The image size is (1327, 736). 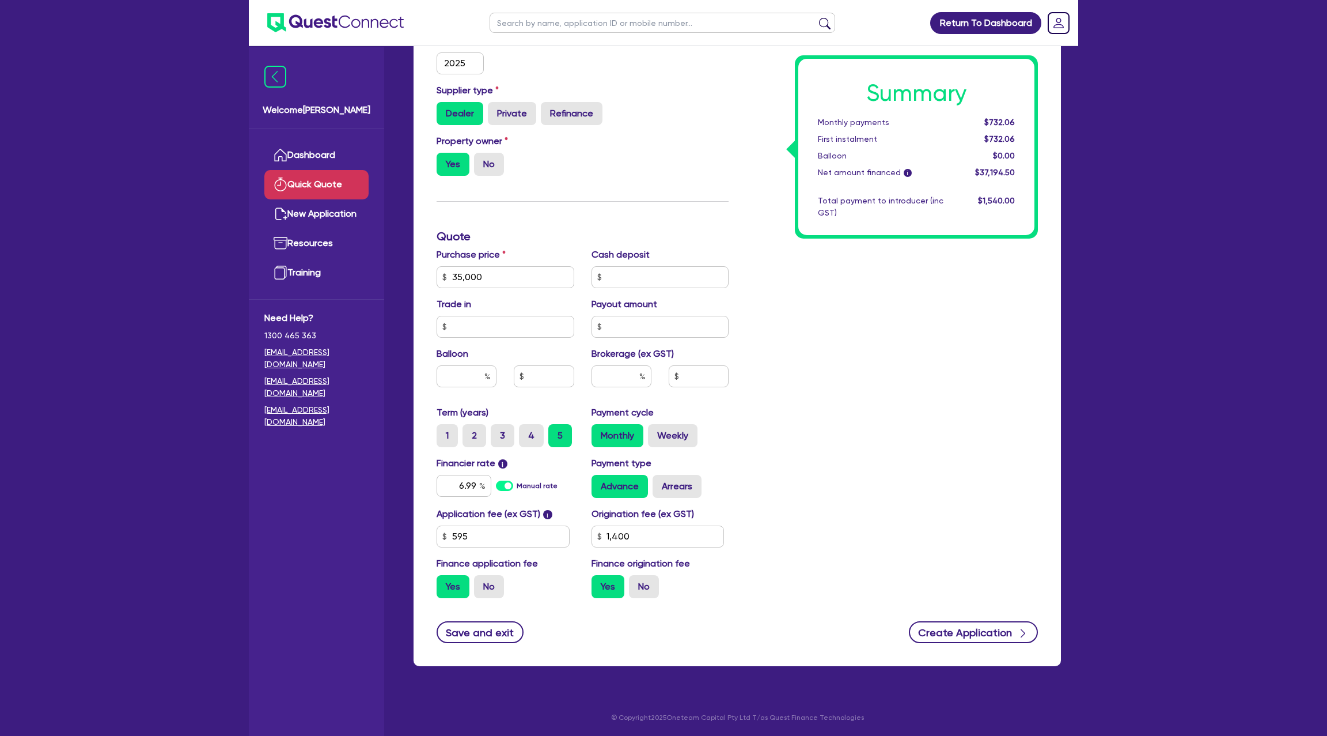 What do you see at coordinates (460, 113) in the screenshot?
I see `label: Dealer` at bounding box center [460, 113].